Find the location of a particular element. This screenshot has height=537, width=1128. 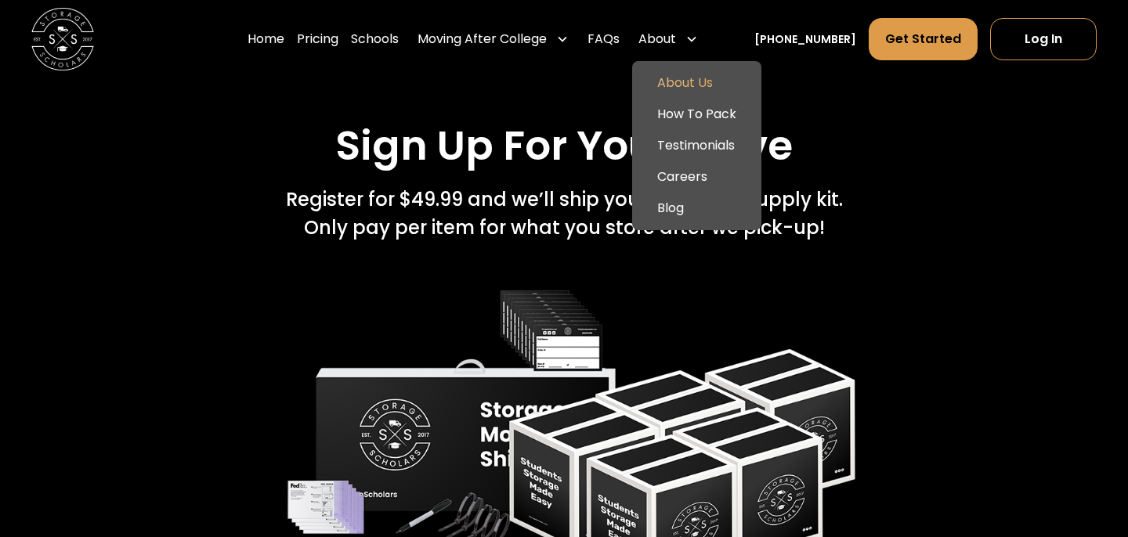

a: Home is located at coordinates (266, 39).